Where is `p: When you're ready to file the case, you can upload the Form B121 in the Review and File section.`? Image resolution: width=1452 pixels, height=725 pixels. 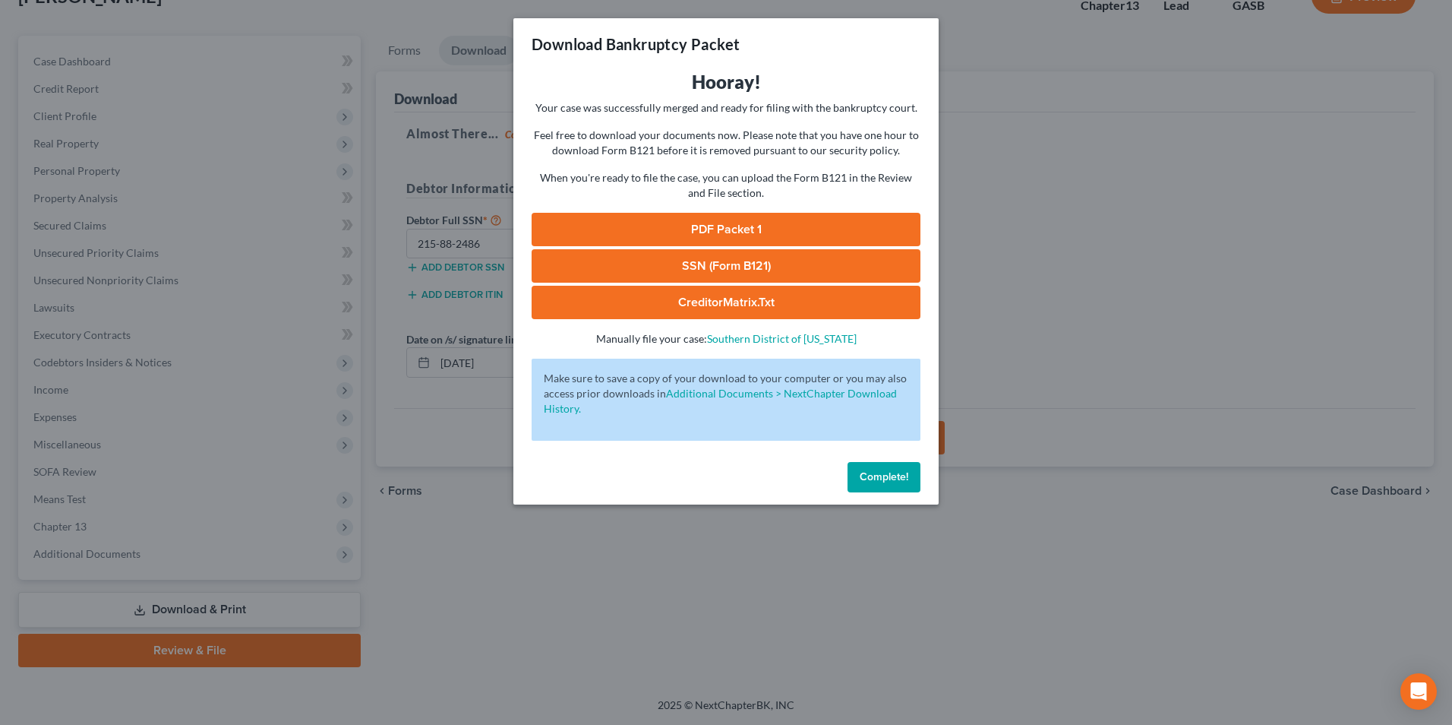
p: When you're ready to file the case, you can upload the Form B121 in the Review and File section. is located at coordinates (726, 185).